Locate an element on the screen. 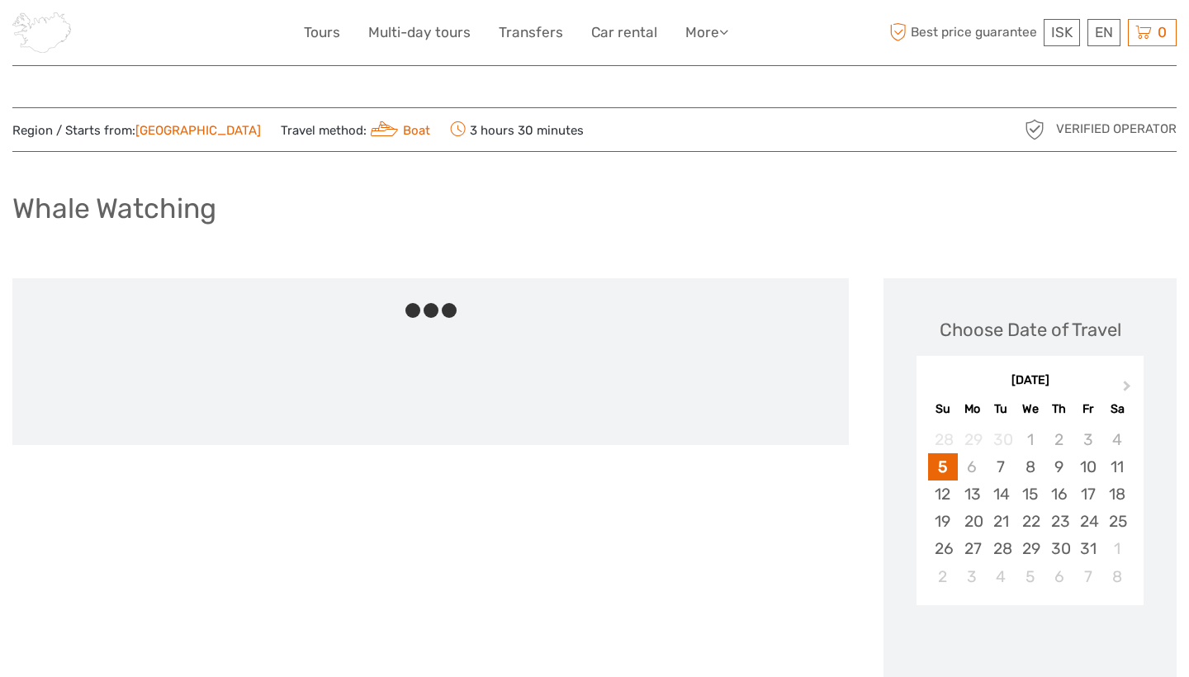  div: Choose Date of Travel is located at coordinates (1030, 329).